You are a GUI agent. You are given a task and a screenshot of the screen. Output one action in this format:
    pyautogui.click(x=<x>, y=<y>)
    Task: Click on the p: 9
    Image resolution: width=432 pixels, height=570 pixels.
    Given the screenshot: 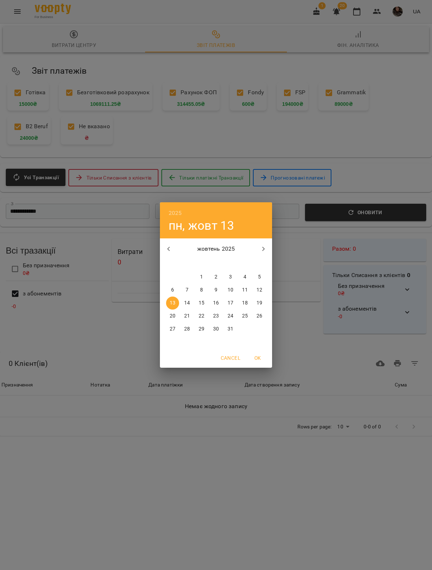 What is the action you would take?
    pyautogui.click(x=216, y=290)
    